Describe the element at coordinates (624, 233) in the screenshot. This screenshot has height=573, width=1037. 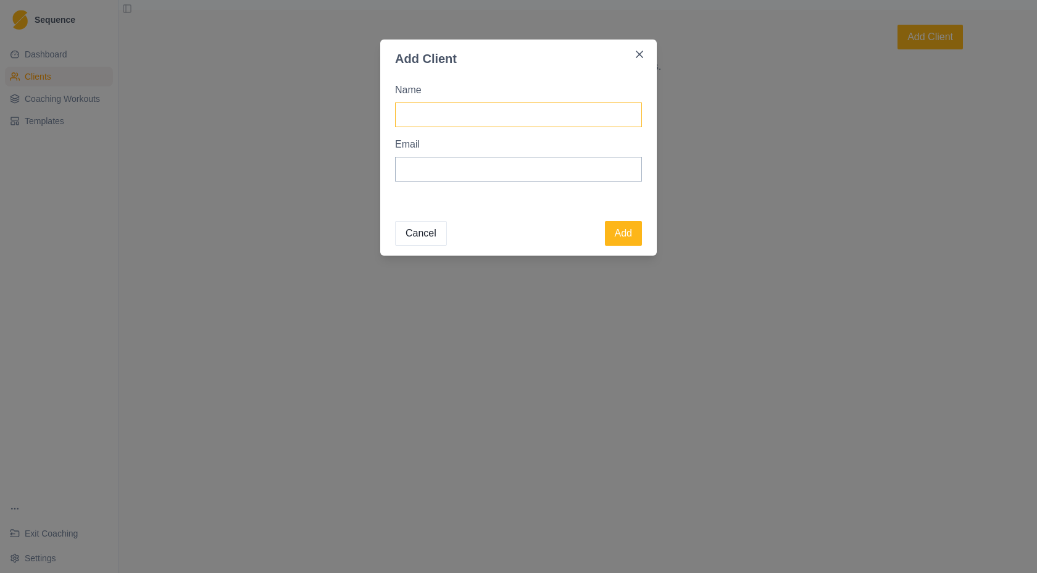
I see `button: Add` at that location.